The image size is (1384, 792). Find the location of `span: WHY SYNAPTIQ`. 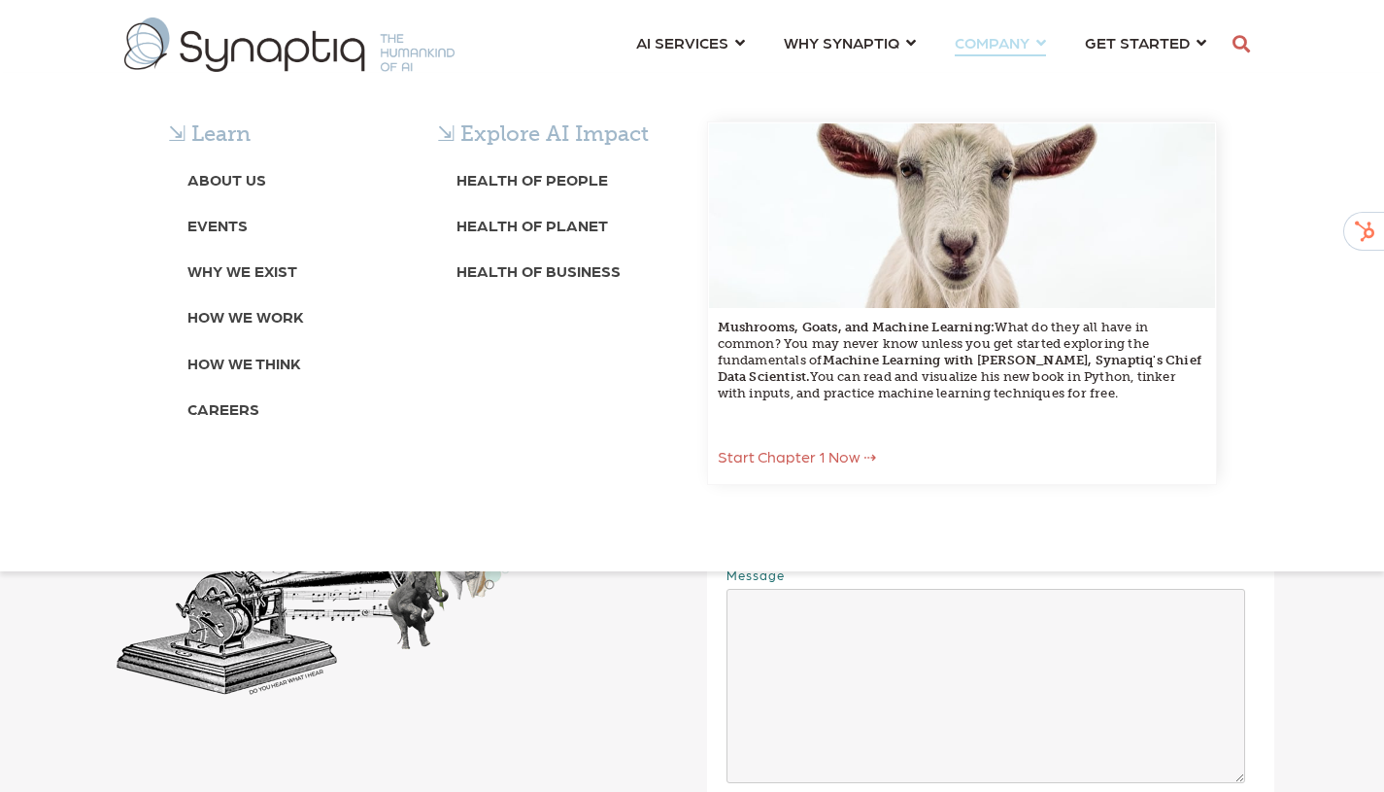

span: WHY SYNAPTIQ is located at coordinates (841, 42).